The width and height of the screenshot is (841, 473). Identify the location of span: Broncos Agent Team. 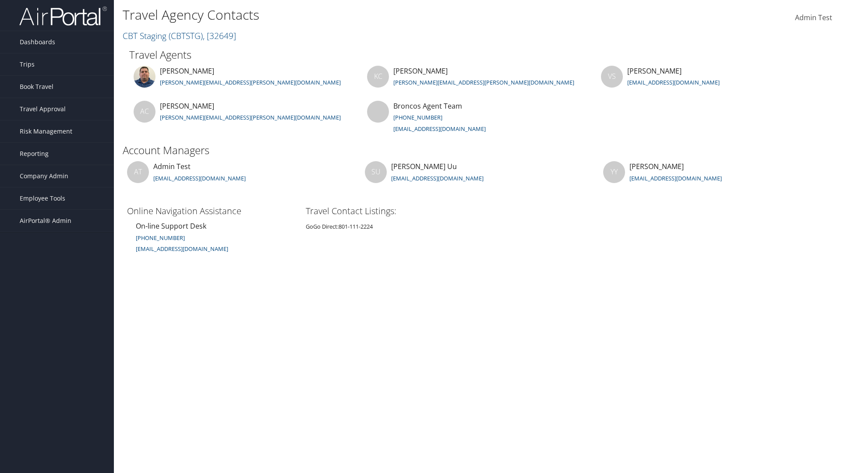
(428, 106).